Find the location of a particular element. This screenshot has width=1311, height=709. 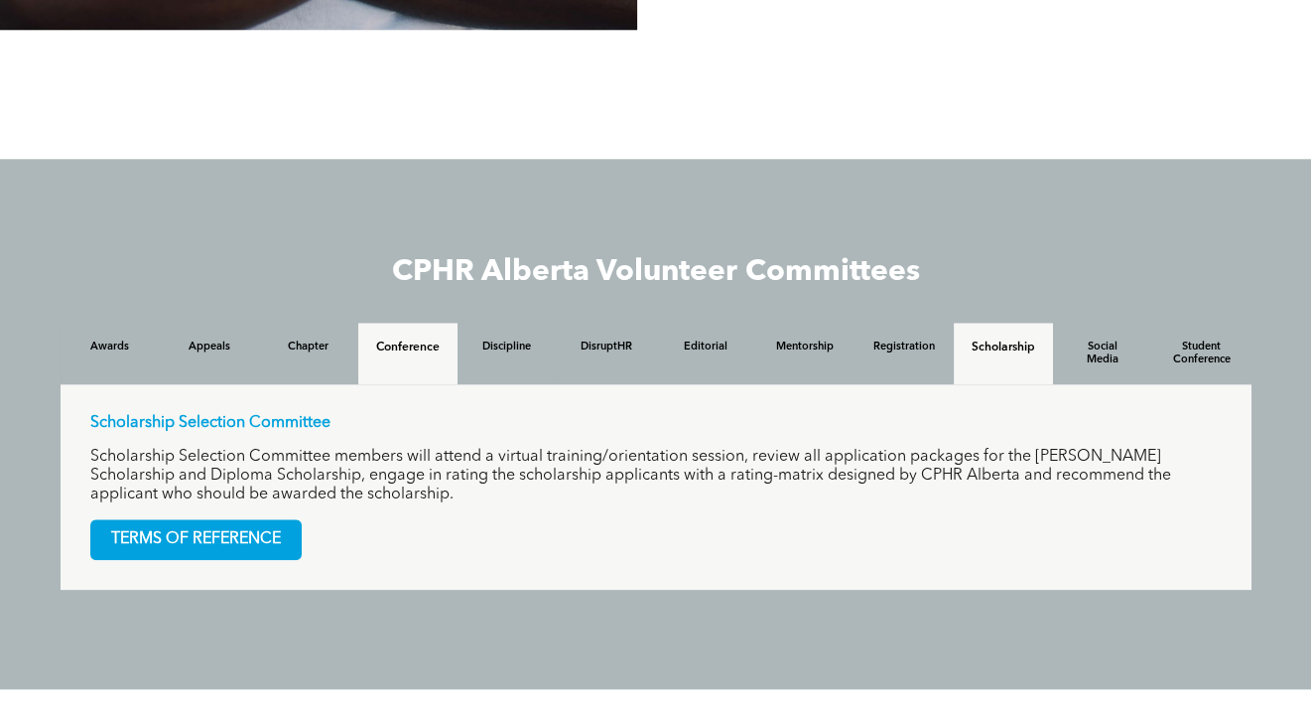

h4: Mentorship is located at coordinates (805, 346).